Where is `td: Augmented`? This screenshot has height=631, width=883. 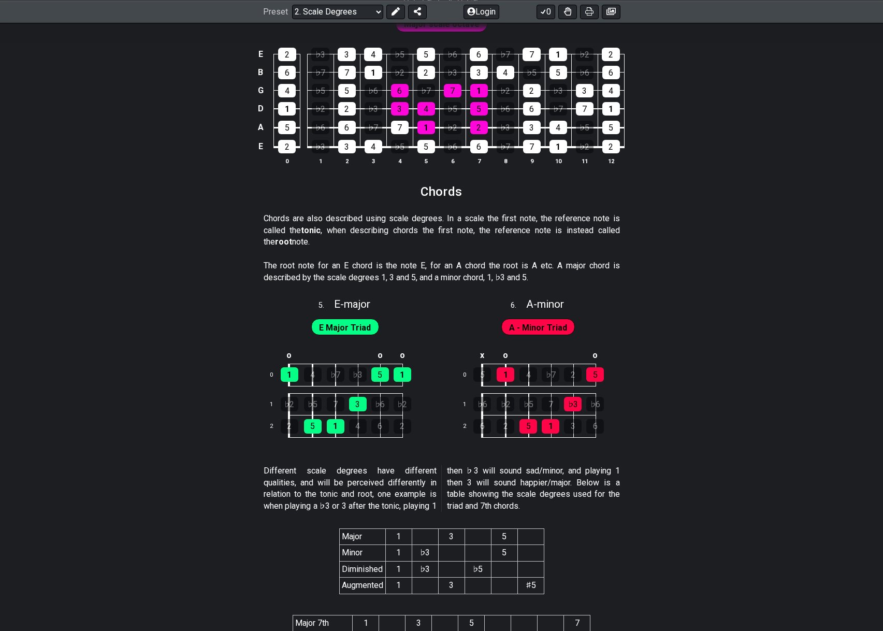
td: Augmented is located at coordinates (362, 585).